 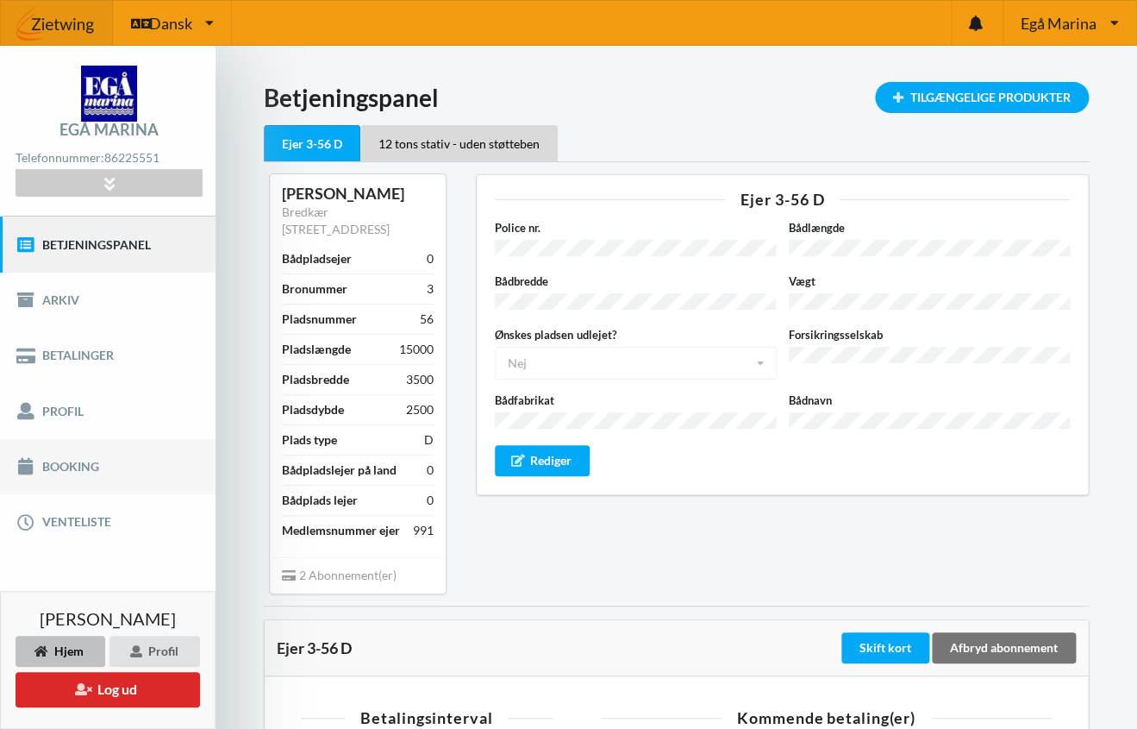 What do you see at coordinates (108, 689) in the screenshot?
I see `button: Log ud` at bounding box center [108, 689].